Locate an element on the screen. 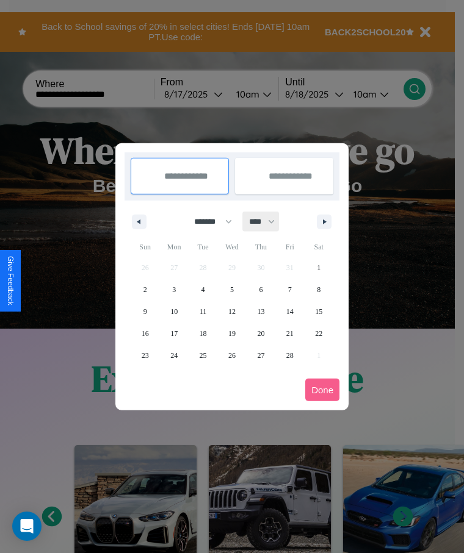  span: Tue is located at coordinates (203, 247).